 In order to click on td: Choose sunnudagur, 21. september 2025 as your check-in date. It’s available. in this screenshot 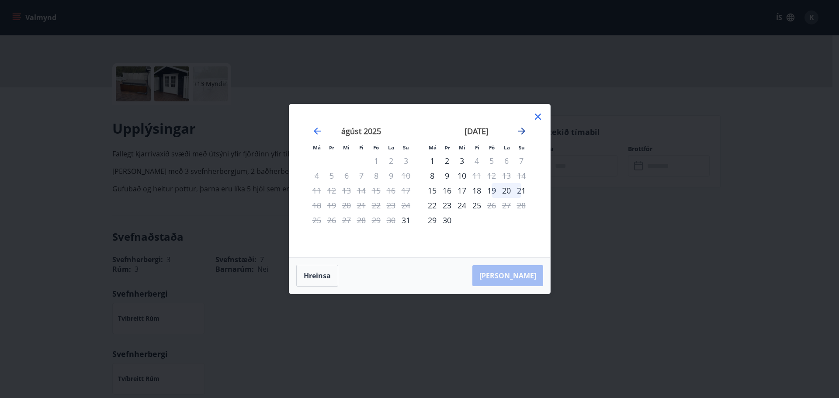, I will do `click(521, 190)`.